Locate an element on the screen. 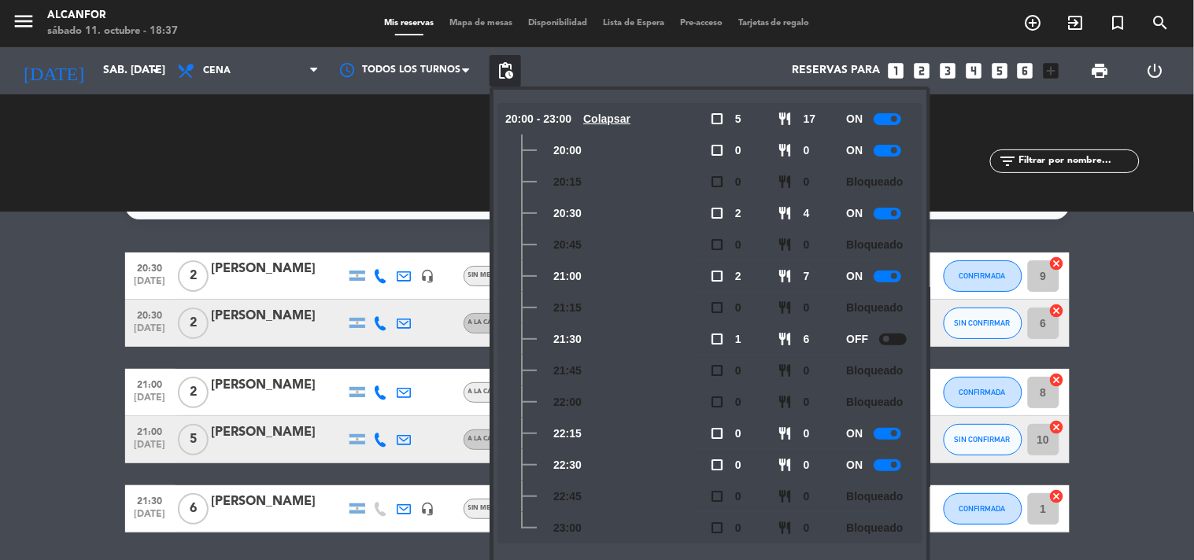  span: 21:15 is located at coordinates (567, 308).